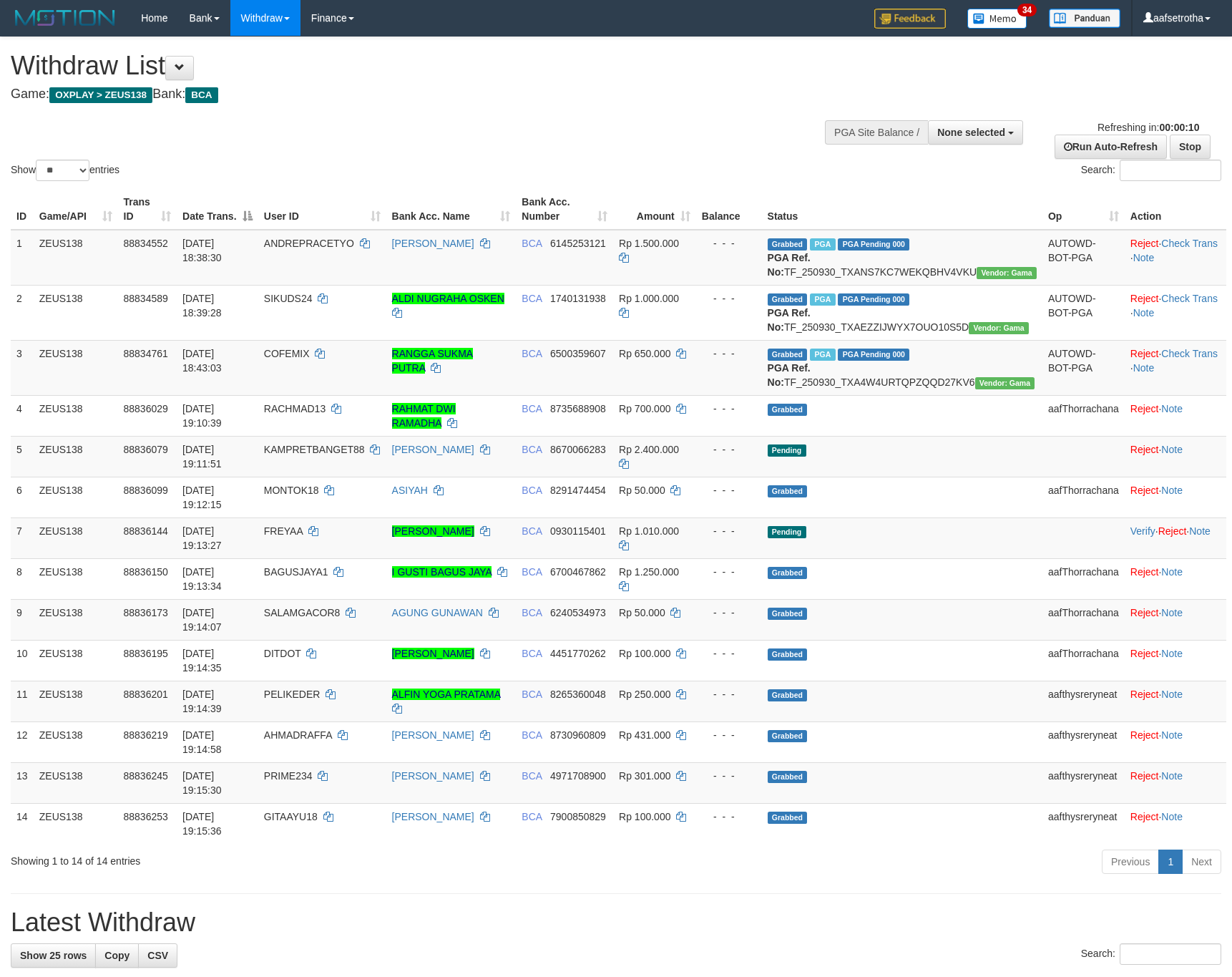  Describe the element at coordinates (309, 243) in the screenshot. I see `span: ANDREPRACETYO` at that location.